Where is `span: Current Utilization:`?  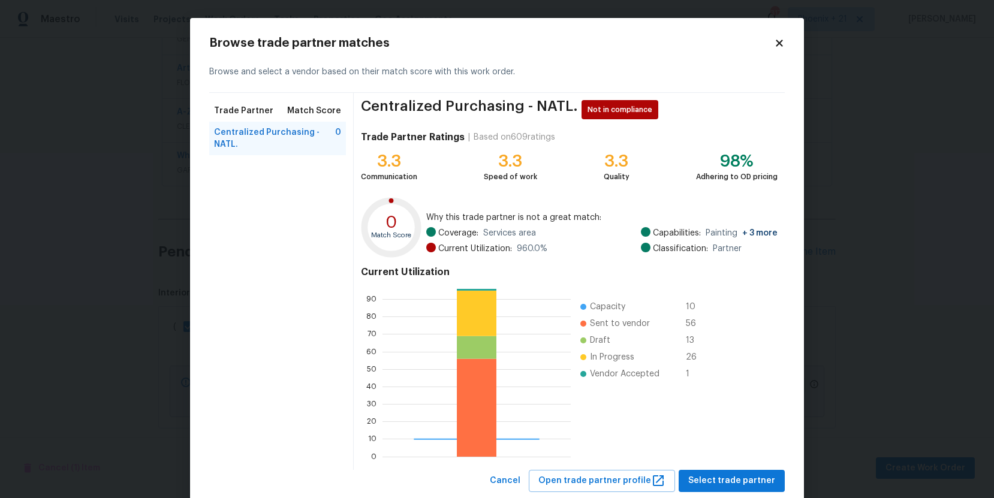
span: Current Utilization: is located at coordinates (475, 249).